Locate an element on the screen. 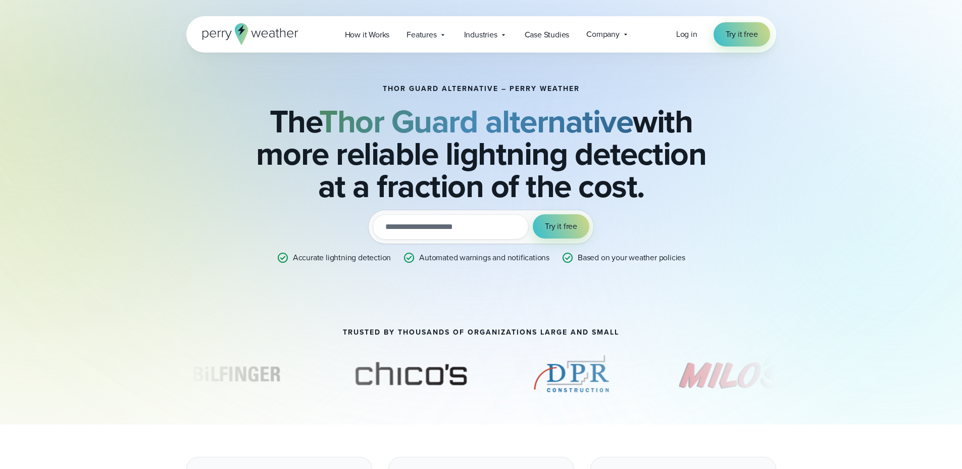 The width and height of the screenshot is (962, 469). div: slideshow is located at coordinates (481, 376).